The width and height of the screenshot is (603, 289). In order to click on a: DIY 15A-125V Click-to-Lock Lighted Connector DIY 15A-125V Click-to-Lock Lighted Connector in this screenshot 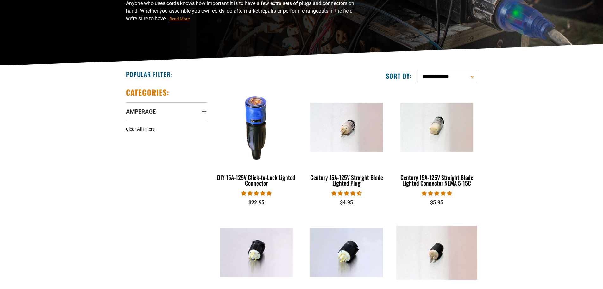, I will do `click(257, 138)`.